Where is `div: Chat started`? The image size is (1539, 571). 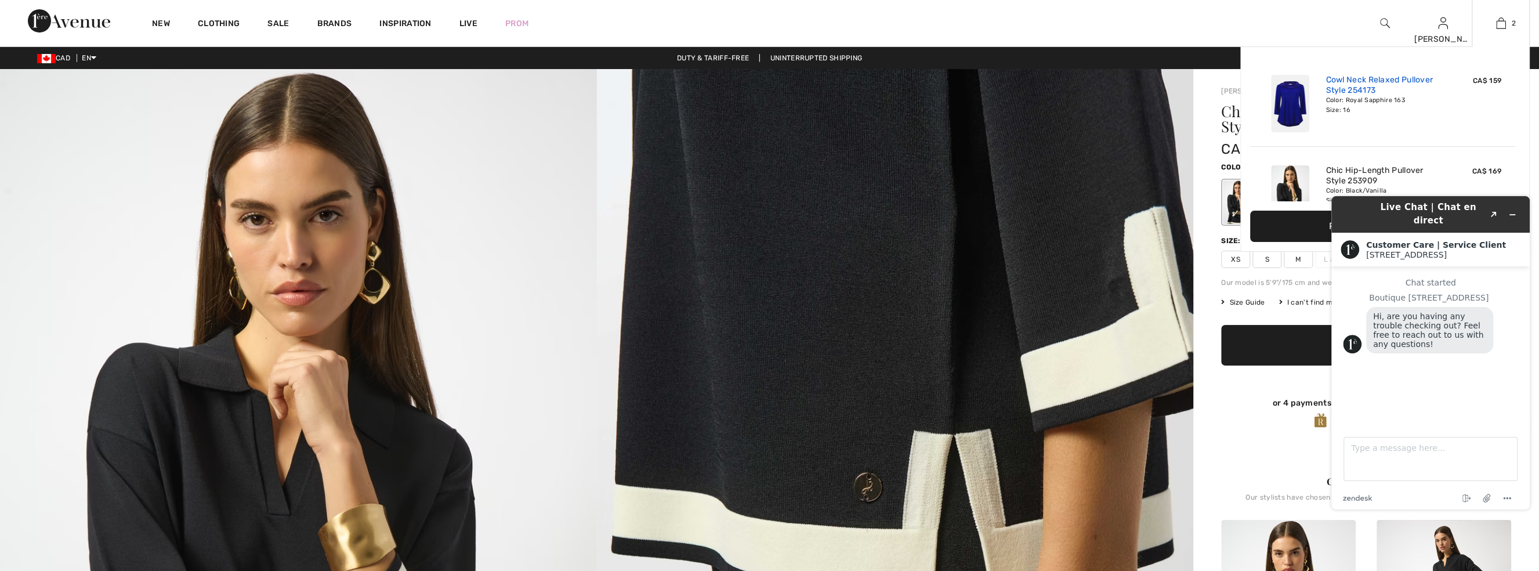 div: Chat started is located at coordinates (109, 96).